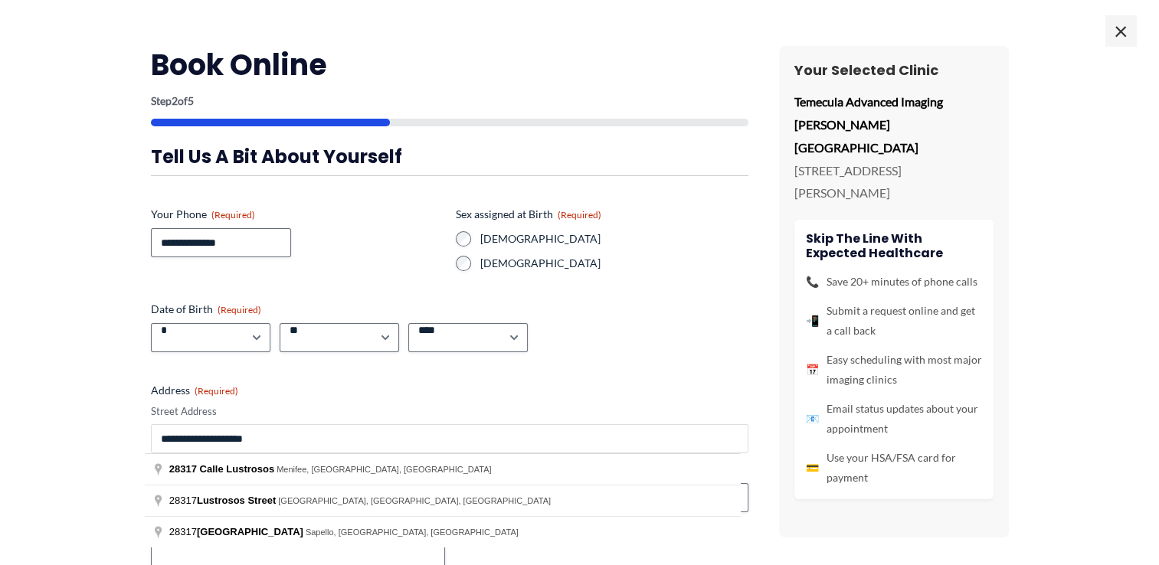 The height and width of the screenshot is (565, 1159). Describe the element at coordinates (450, 101) in the screenshot. I see `p: Step of` at that location.